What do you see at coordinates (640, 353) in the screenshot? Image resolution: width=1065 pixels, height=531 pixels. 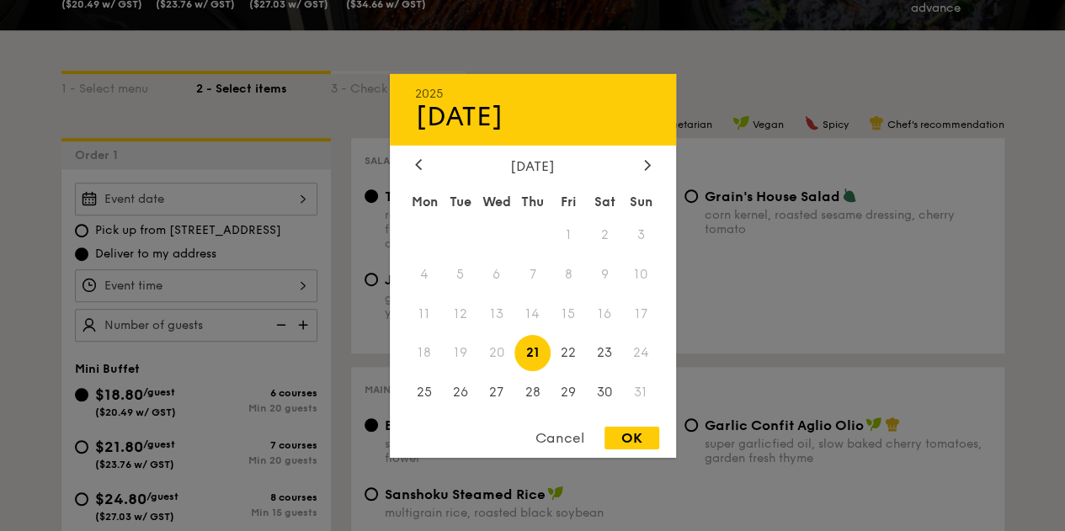 I see `span: 24` at bounding box center [640, 353].